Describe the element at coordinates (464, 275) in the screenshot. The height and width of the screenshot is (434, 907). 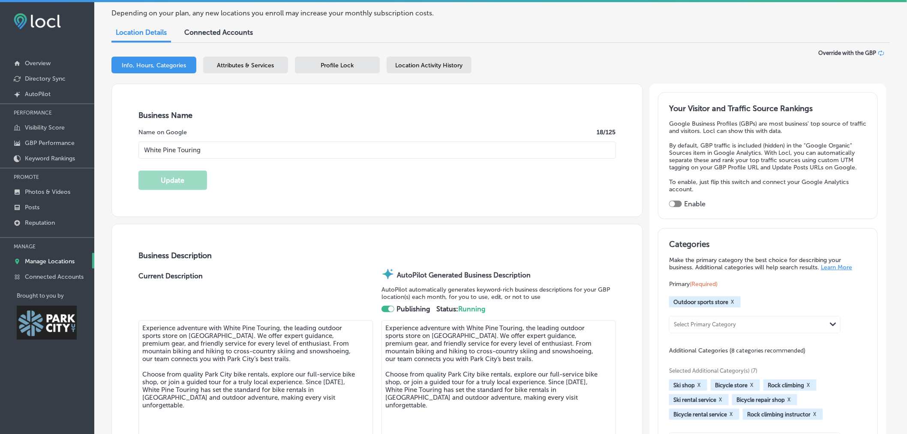
I see `strong: AutoPilot Generated Business Description` at that location.